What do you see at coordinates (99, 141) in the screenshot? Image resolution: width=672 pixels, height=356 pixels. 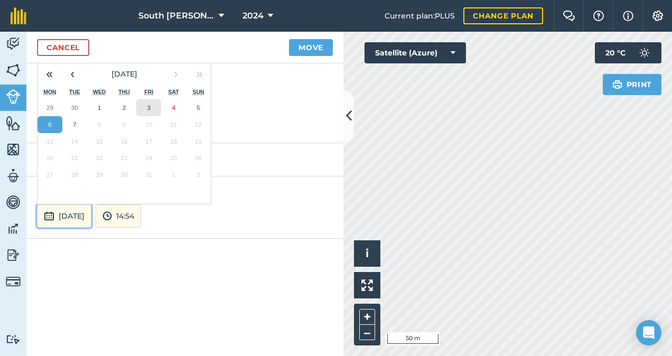 I see `abbr: 15 October 2025` at bounding box center [99, 141].